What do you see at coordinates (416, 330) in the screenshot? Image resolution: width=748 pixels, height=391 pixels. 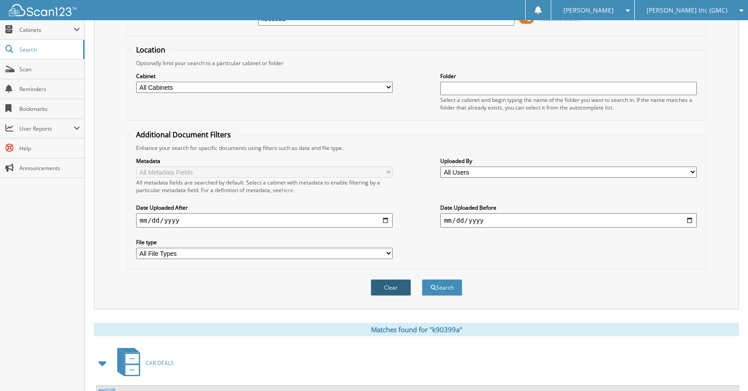 I see `div: Matches found for "k90399a"` at bounding box center [416, 330].